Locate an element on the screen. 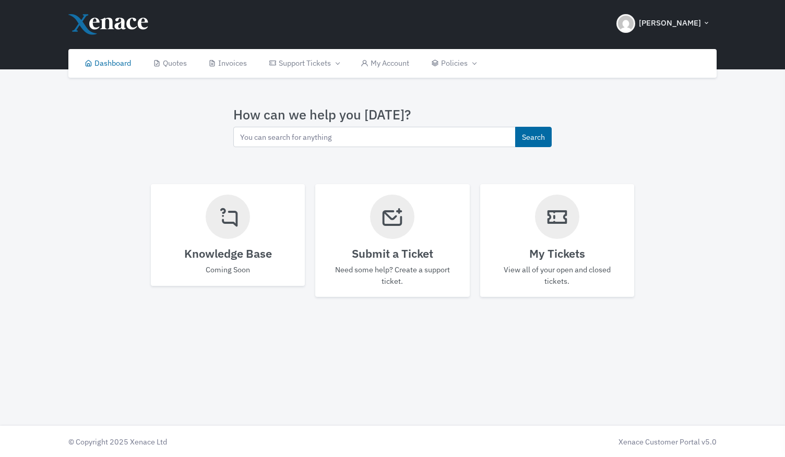 Image resolution: width=785 pixels, height=457 pixels. div: © Copyright 2025 Xenace Ltd is located at coordinates (227, 442).